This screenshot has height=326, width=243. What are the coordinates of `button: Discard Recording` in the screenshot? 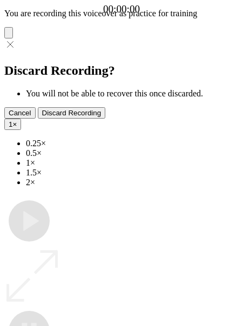 It's located at (72, 113).